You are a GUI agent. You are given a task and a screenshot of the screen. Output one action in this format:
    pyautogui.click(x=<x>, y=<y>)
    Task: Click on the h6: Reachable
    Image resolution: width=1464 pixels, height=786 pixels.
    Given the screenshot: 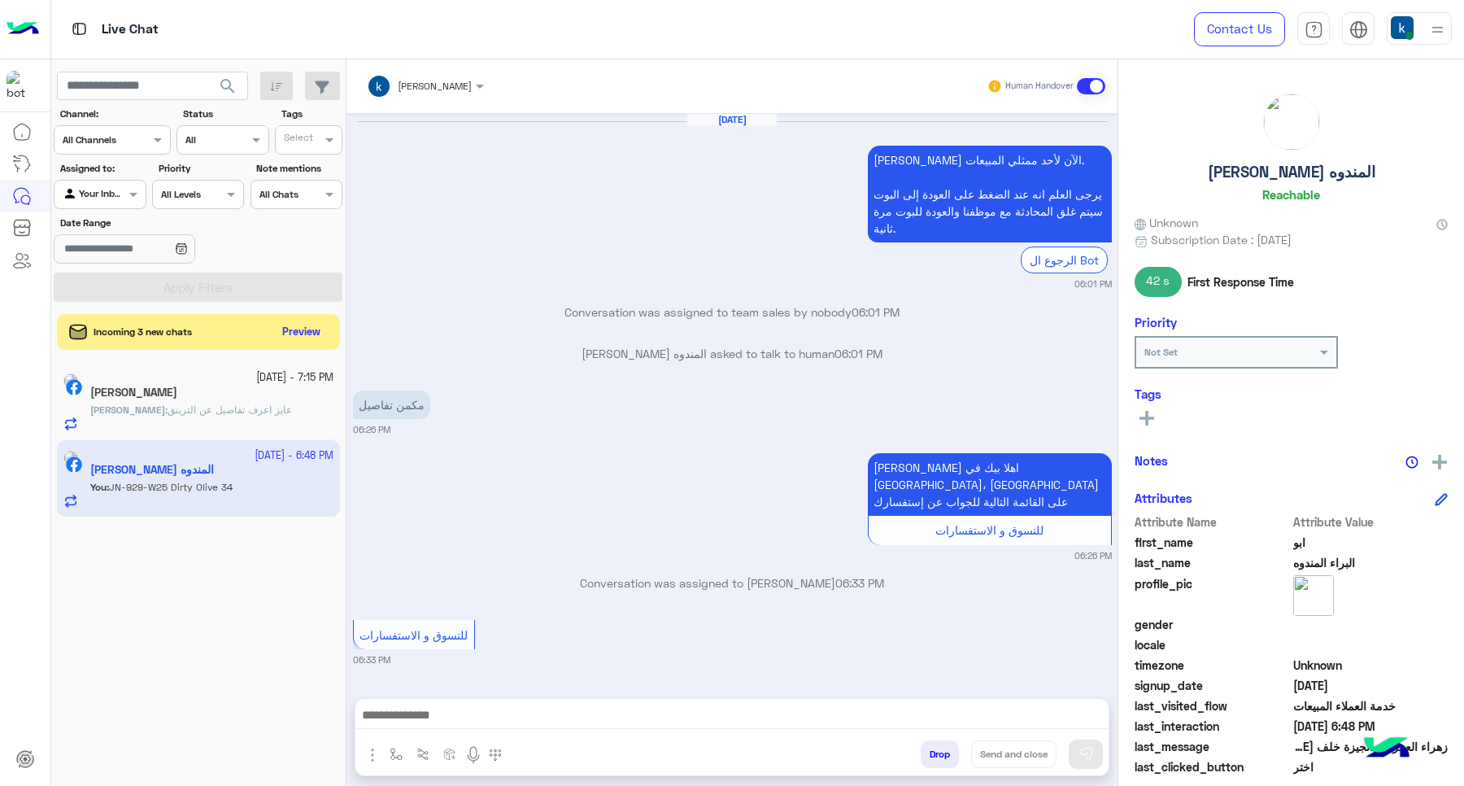 What is the action you would take?
    pyautogui.click(x=1291, y=194)
    